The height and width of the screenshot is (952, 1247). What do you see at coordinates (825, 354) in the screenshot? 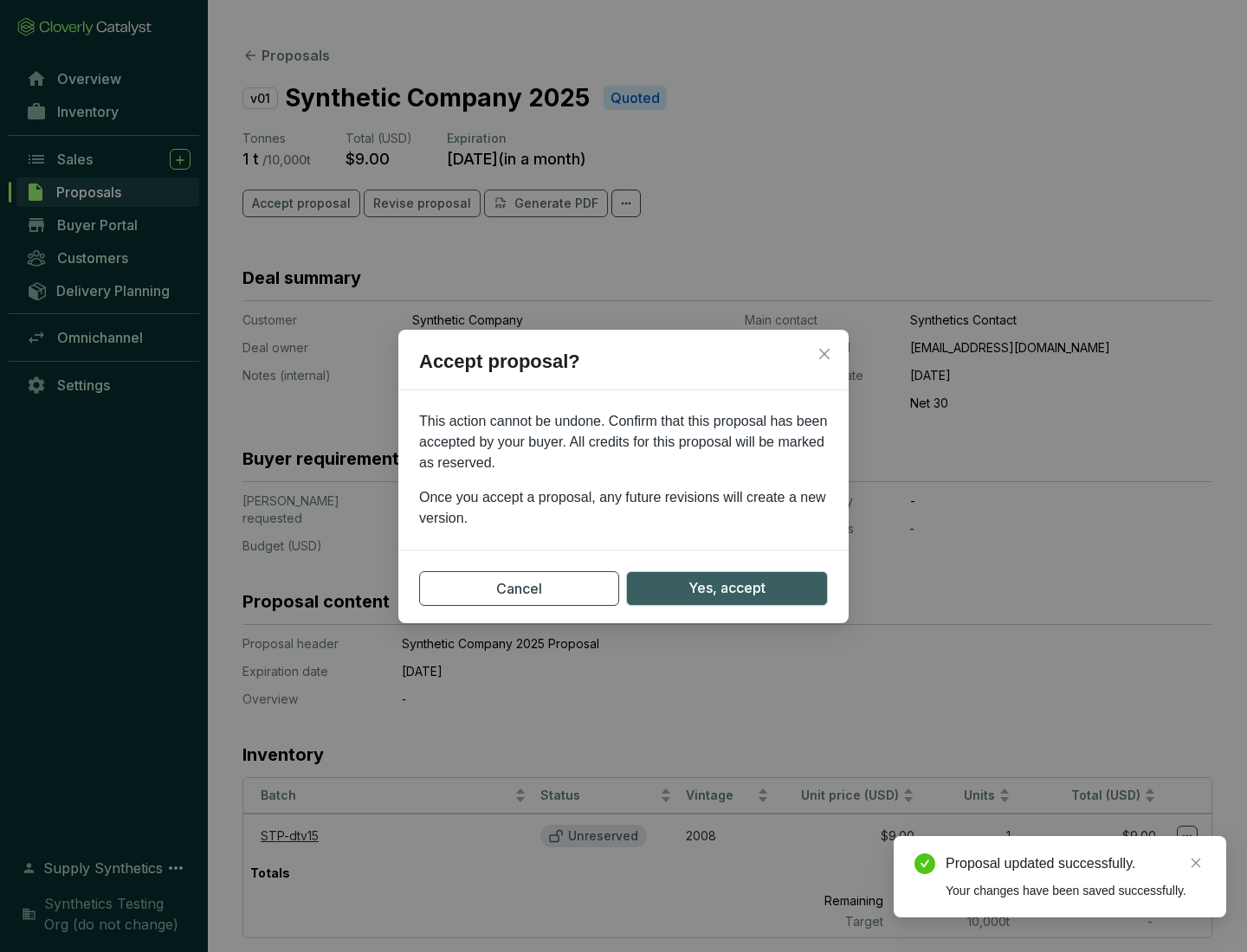
I see `button: Close` at bounding box center [825, 354].